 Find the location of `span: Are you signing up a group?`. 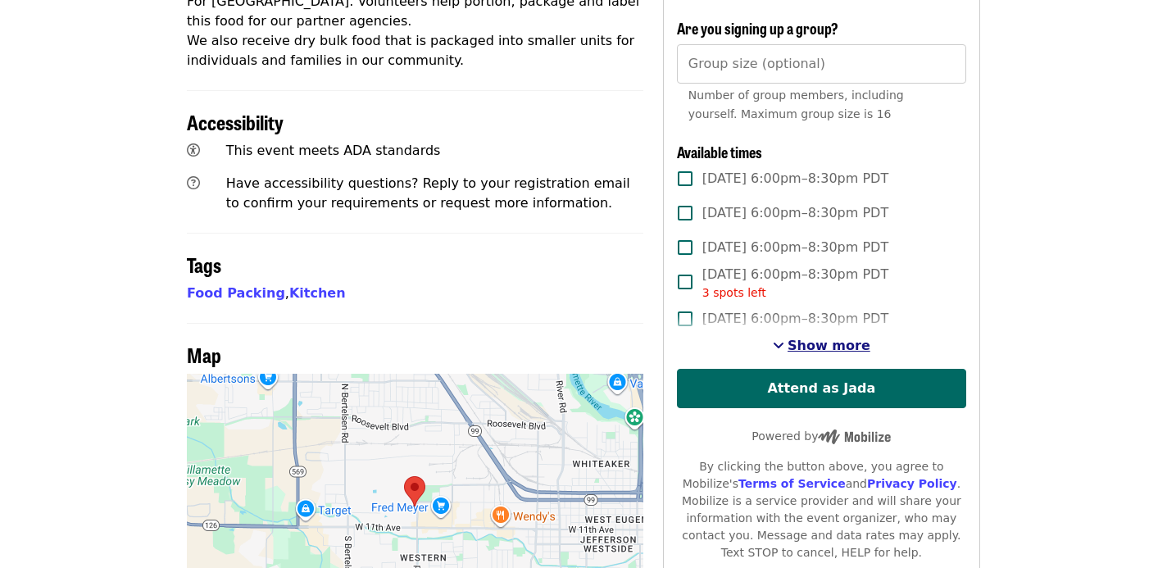

span: Are you signing up a group? is located at coordinates (757, 28).